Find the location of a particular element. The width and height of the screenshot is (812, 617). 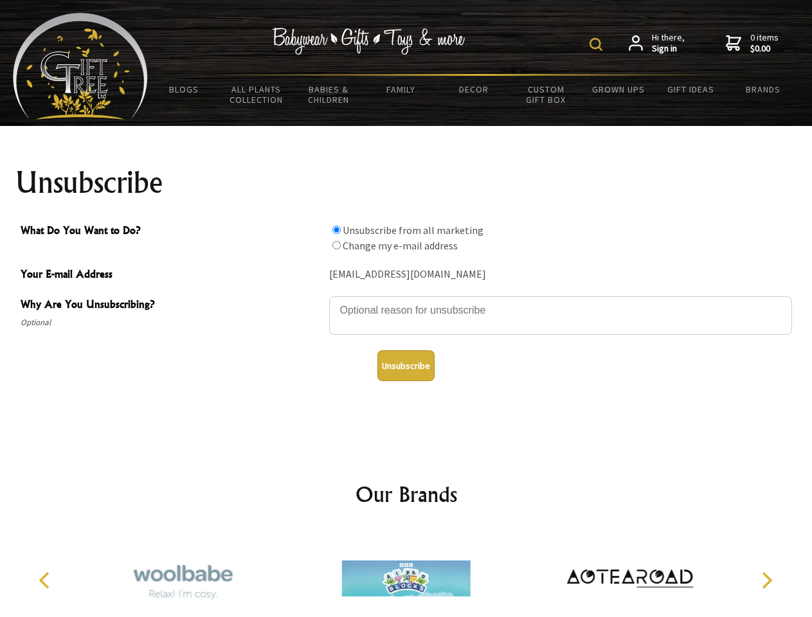

button: Previous is located at coordinates (46, 581).